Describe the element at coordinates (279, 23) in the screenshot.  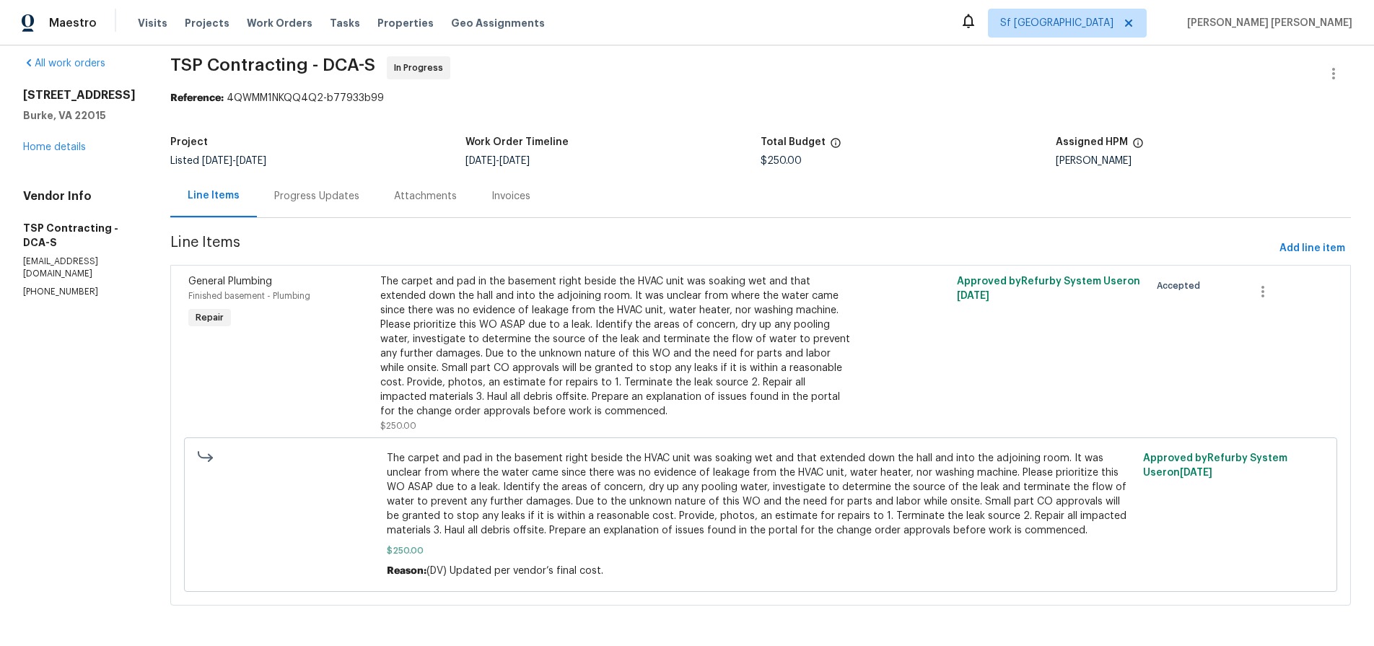
I see `span: Work Orders` at that location.